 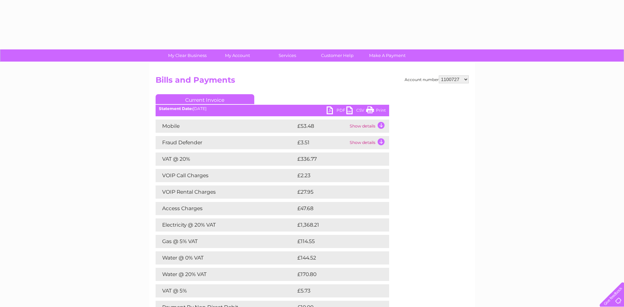 What do you see at coordinates (226, 208) in the screenshot?
I see `td: Access Charges` at bounding box center [226, 208].